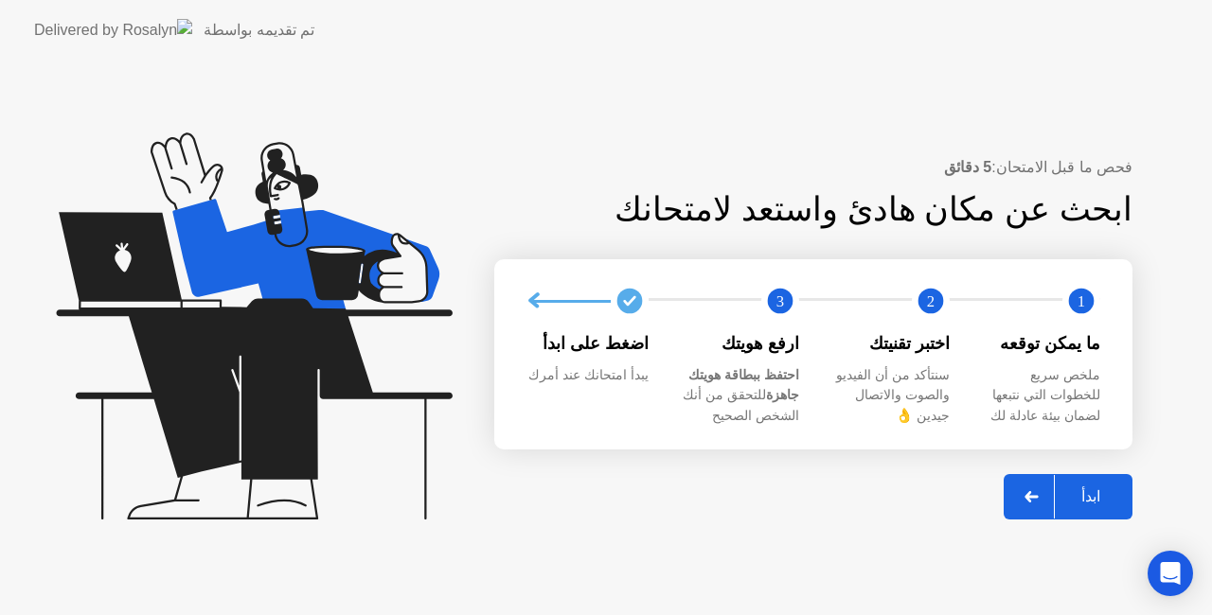 The width and height of the screenshot is (1212, 615). I want to click on div: ما يمكن توقعه, so click(1039, 344).